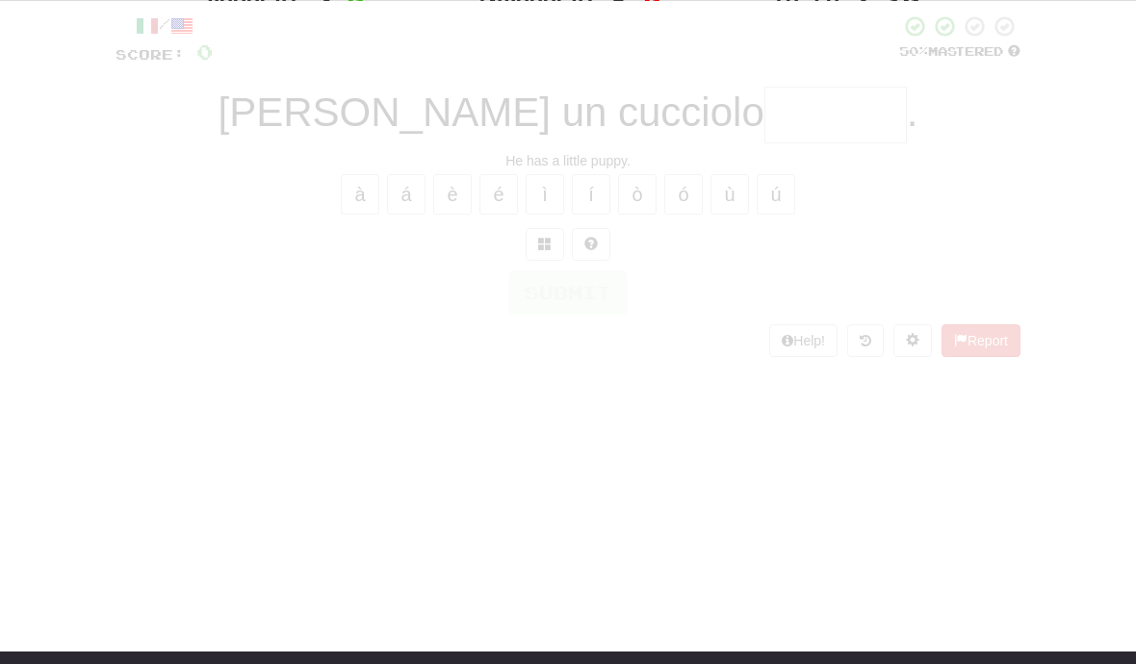 Image resolution: width=1136 pixels, height=664 pixels. I want to click on button: é, so click(499, 195).